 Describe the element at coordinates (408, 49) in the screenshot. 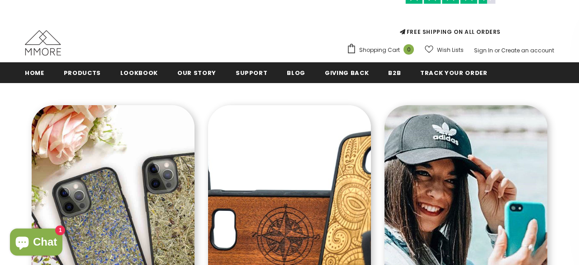

I see `span: 0` at that location.